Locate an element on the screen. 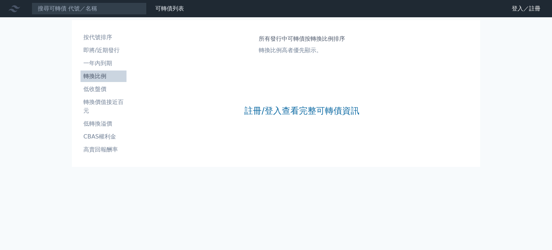  a: 轉換比例 is located at coordinates (103, 76).